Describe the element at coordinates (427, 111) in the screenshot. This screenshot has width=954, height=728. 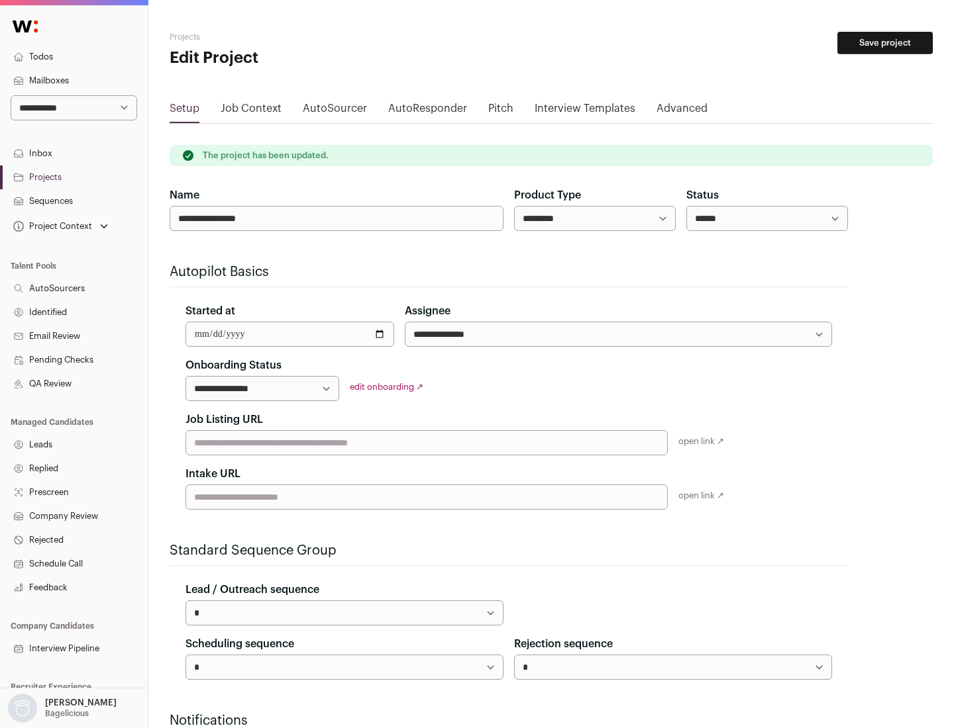
I see `a: AutoResponder` at that location.